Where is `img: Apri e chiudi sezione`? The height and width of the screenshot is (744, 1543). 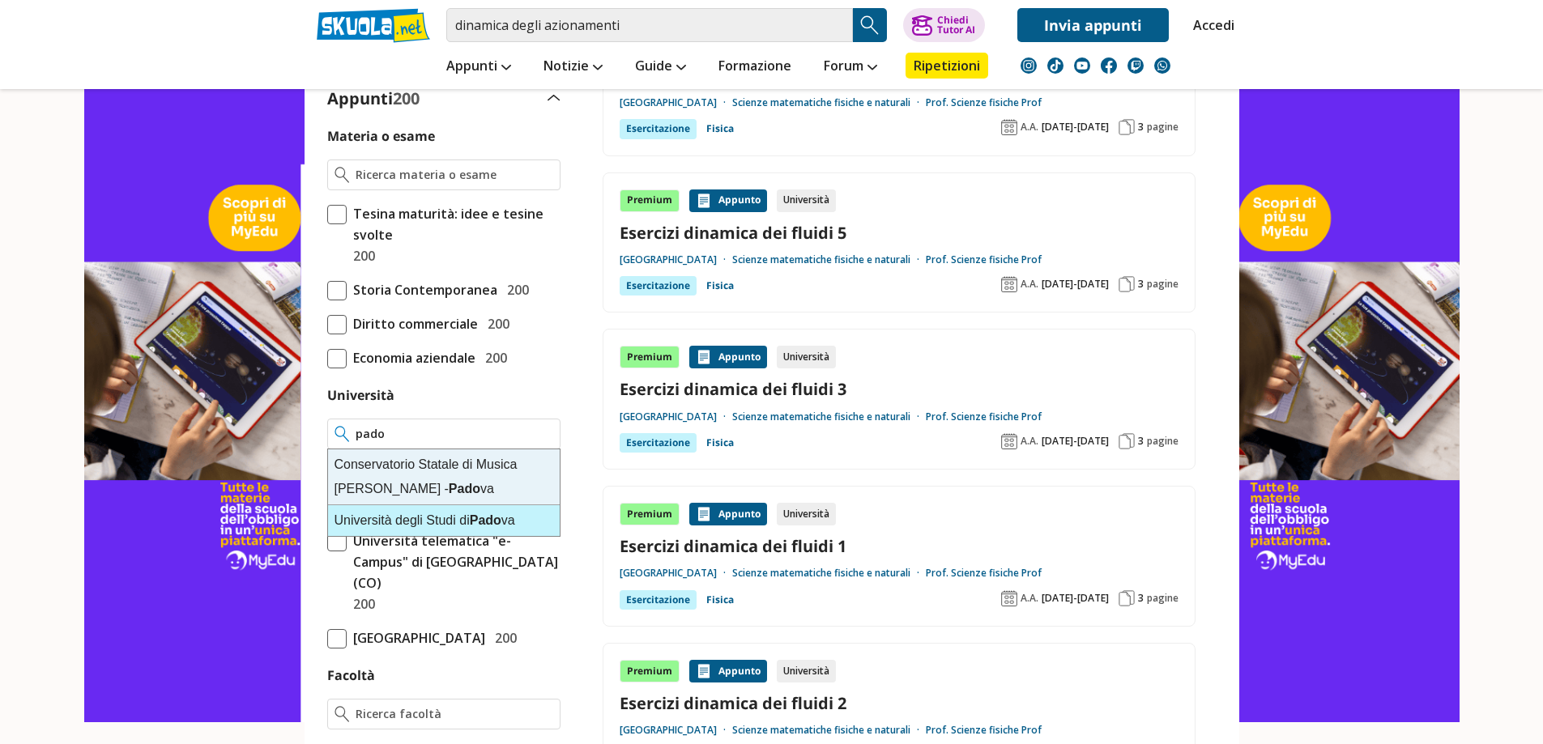 img: Apri e chiudi sezione is located at coordinates (554, 98).